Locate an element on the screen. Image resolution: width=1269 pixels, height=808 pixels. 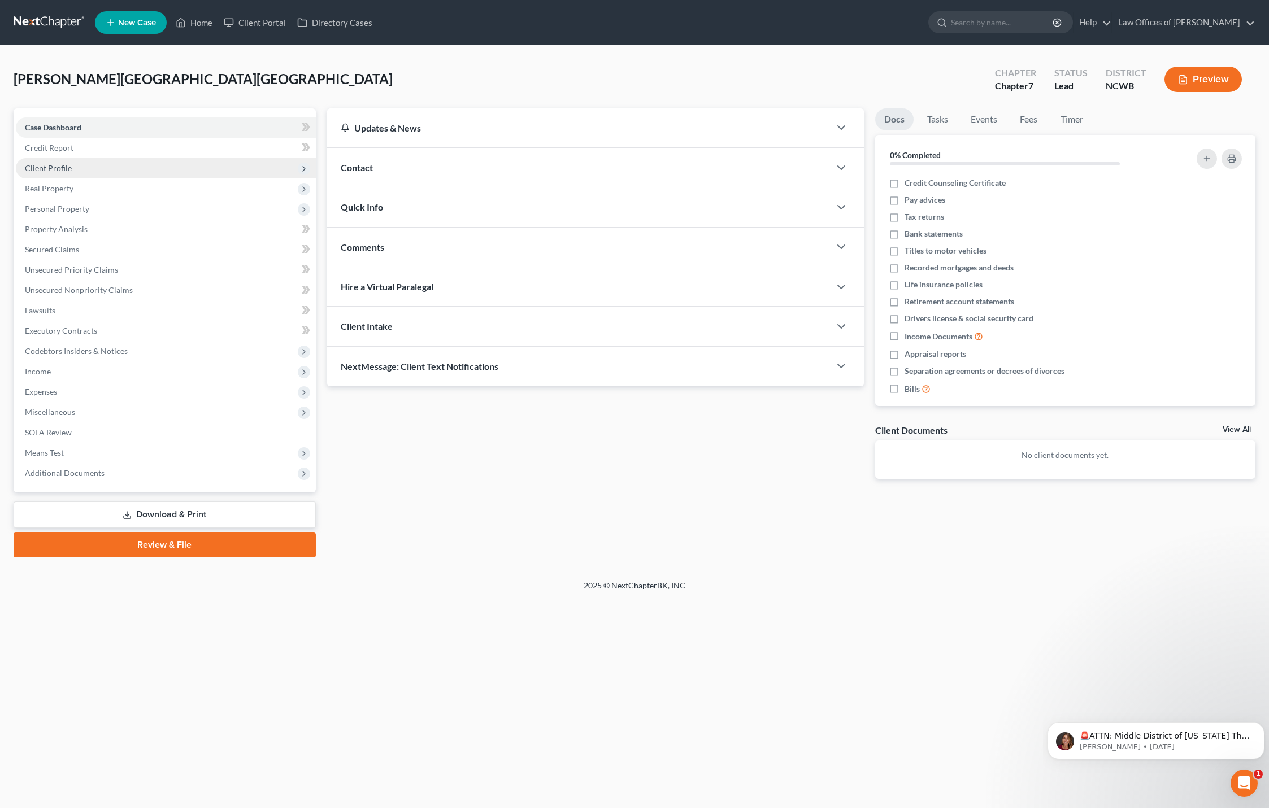
div: Lead is located at coordinates (1071, 86).